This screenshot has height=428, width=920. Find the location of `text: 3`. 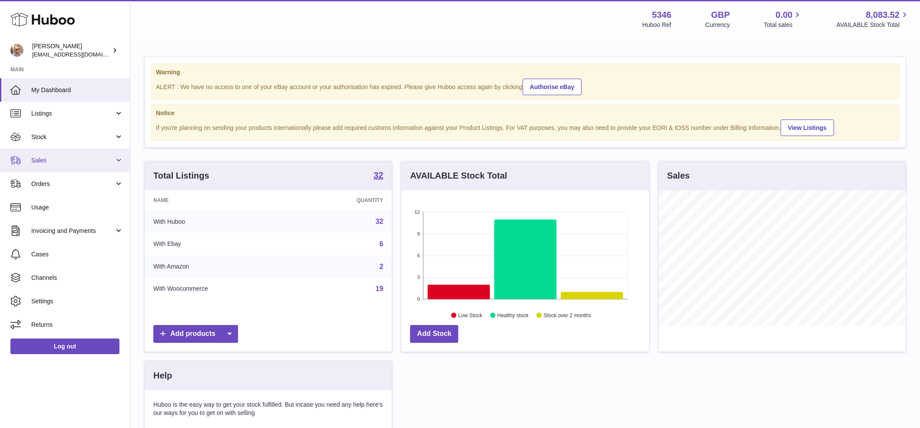

text: 3 is located at coordinates (419, 277).